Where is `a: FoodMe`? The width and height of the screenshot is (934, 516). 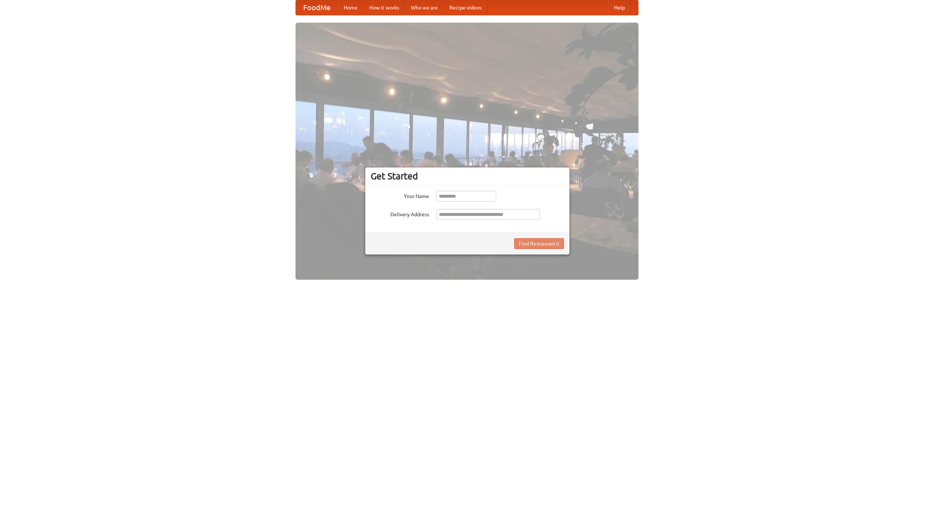
a: FoodMe is located at coordinates (317, 8).